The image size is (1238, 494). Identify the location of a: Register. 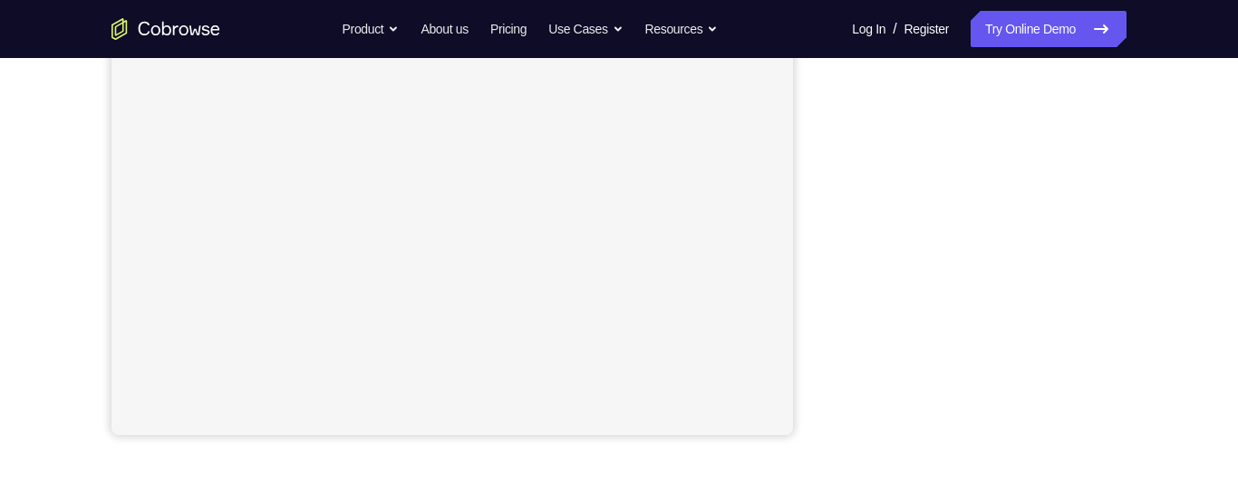
(926, 29).